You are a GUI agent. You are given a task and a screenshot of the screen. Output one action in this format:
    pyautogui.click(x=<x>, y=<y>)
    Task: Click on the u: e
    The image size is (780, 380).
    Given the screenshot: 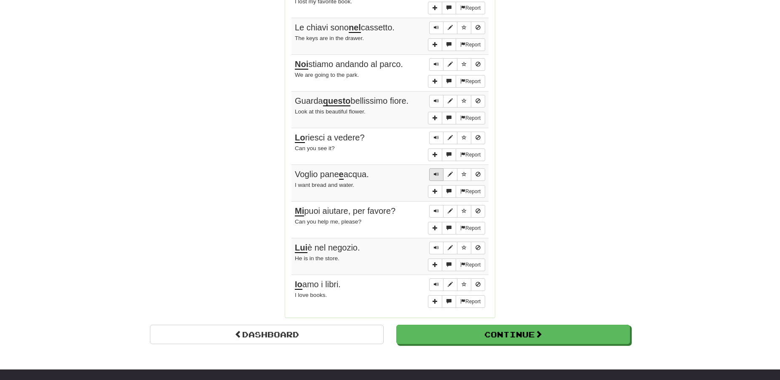 What is the action you would take?
    pyautogui.click(x=341, y=174)
    